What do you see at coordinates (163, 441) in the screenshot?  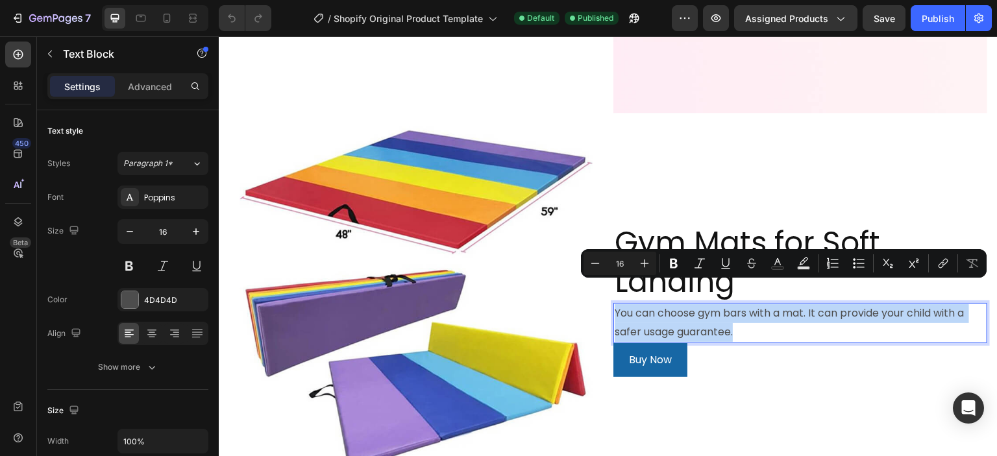 I see `input: Auto` at bounding box center [163, 441].